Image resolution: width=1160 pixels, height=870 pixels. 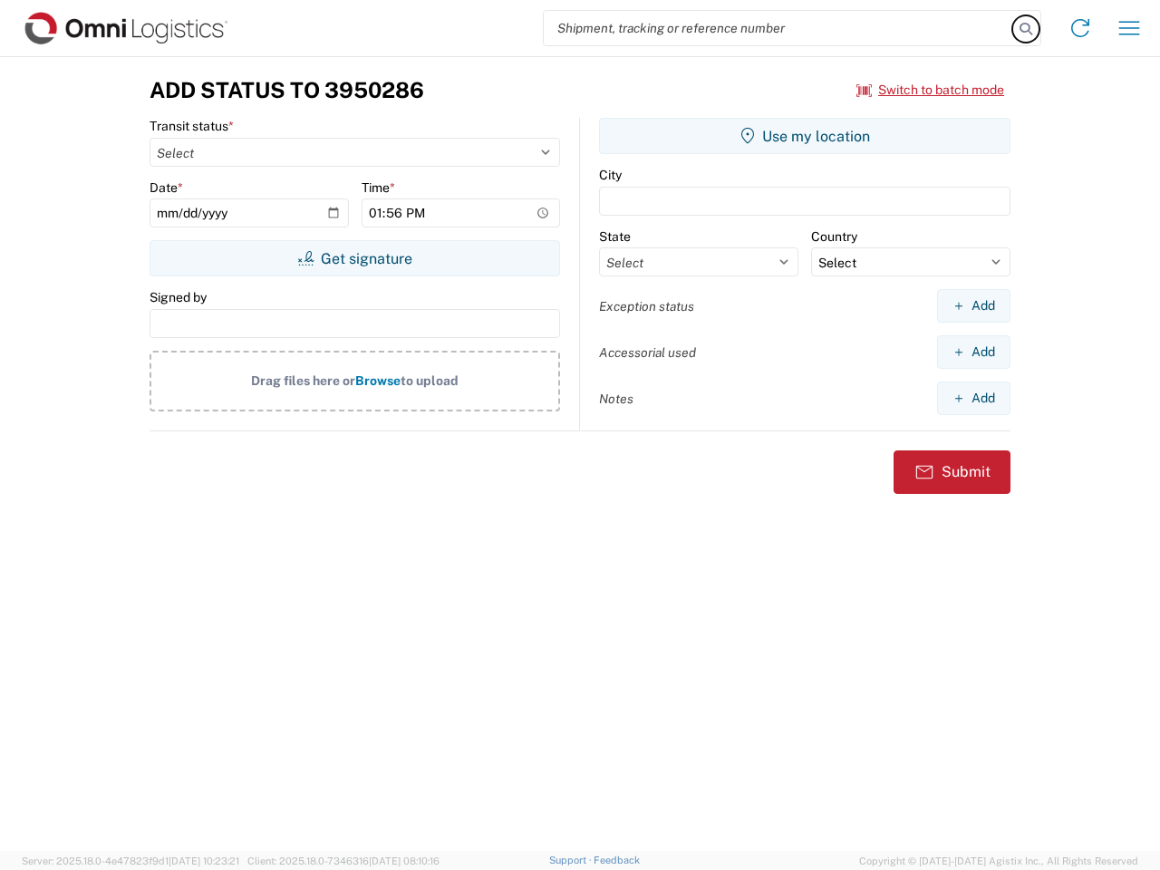 What do you see at coordinates (191, 126) in the screenshot?
I see `label: Transit status` at bounding box center [191, 126].